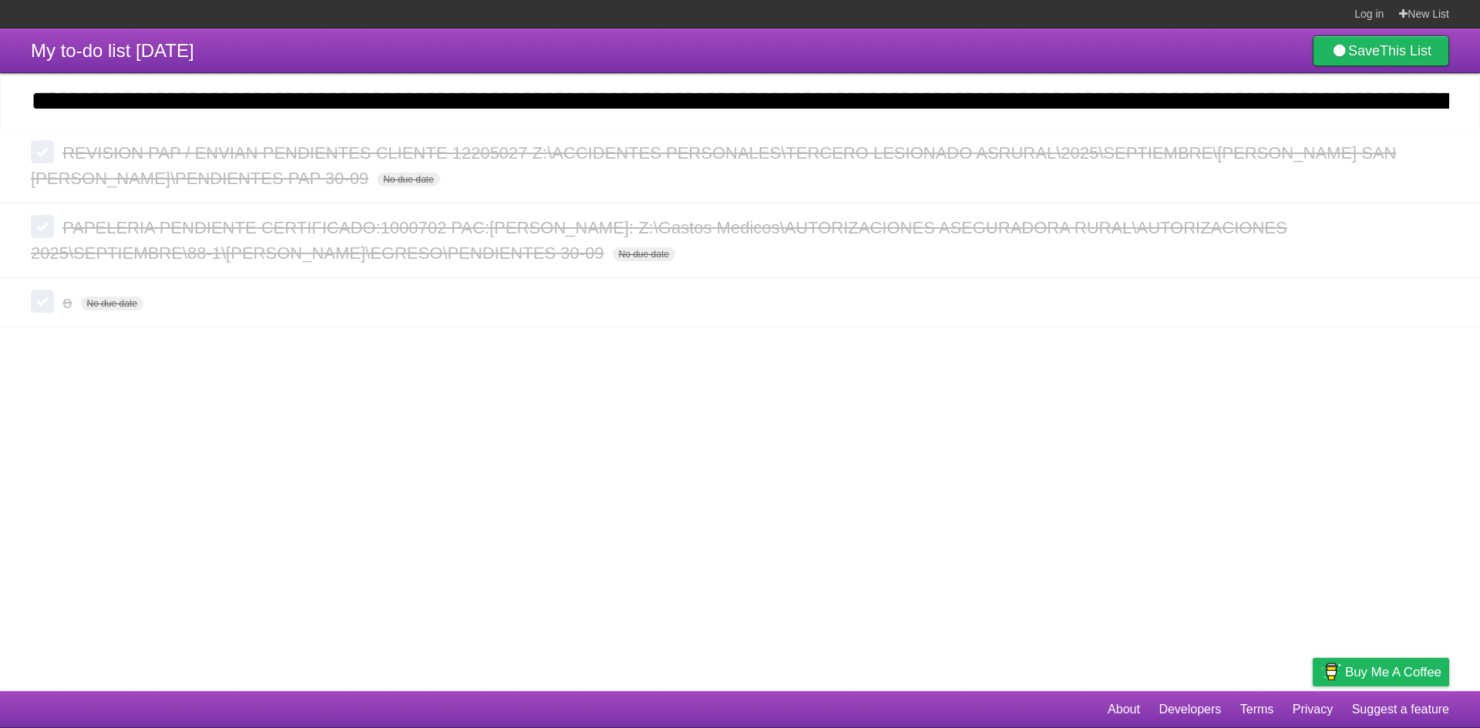  What do you see at coordinates (1380, 672) in the screenshot?
I see `a: Buy me a coffee` at bounding box center [1380, 672].